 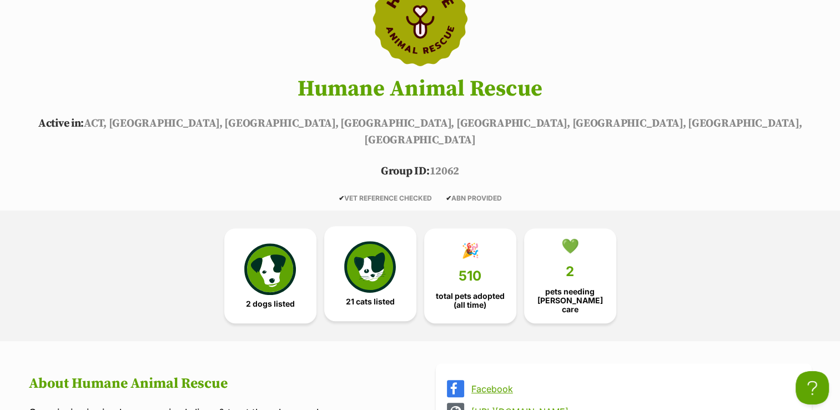 I want to click on span: ABN PROVIDED, so click(x=473, y=198).